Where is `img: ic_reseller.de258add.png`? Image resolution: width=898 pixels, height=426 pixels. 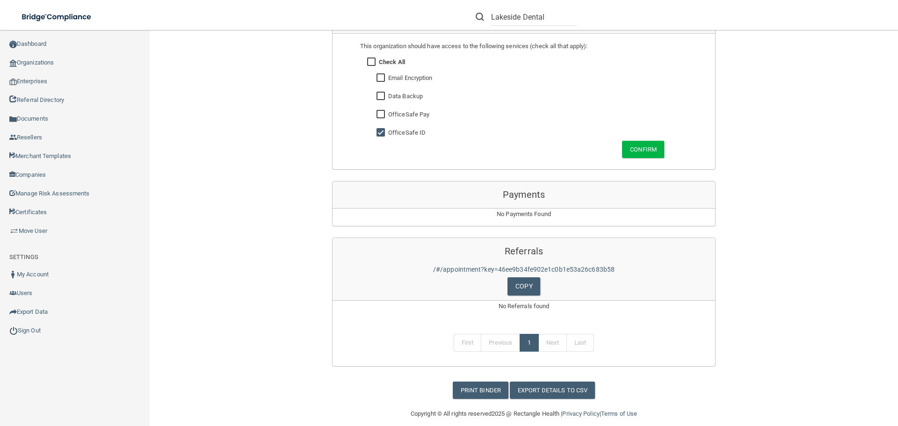 img: ic_reseller.de258add.png is located at coordinates (13, 137).